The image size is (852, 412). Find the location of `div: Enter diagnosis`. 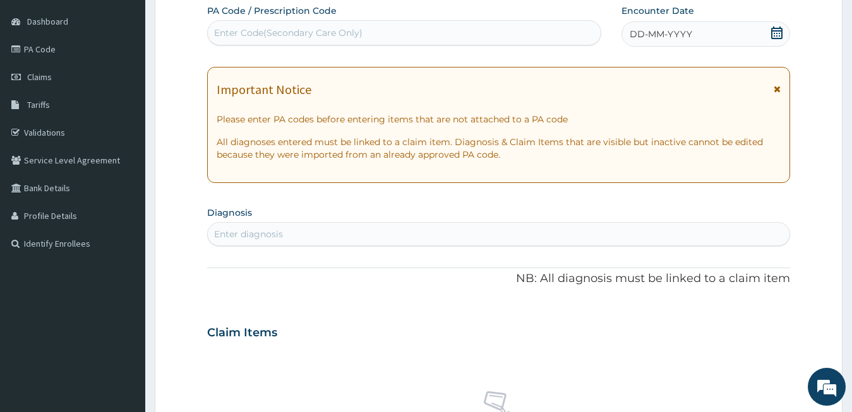

div: Enter diagnosis is located at coordinates (248, 234).